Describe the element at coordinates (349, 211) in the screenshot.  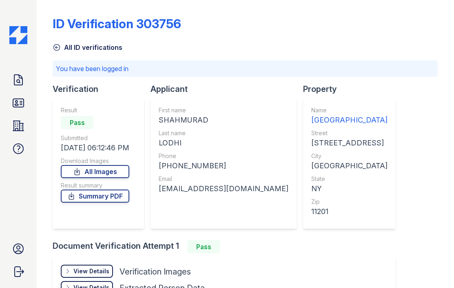
I see `div: 11201` at that location.